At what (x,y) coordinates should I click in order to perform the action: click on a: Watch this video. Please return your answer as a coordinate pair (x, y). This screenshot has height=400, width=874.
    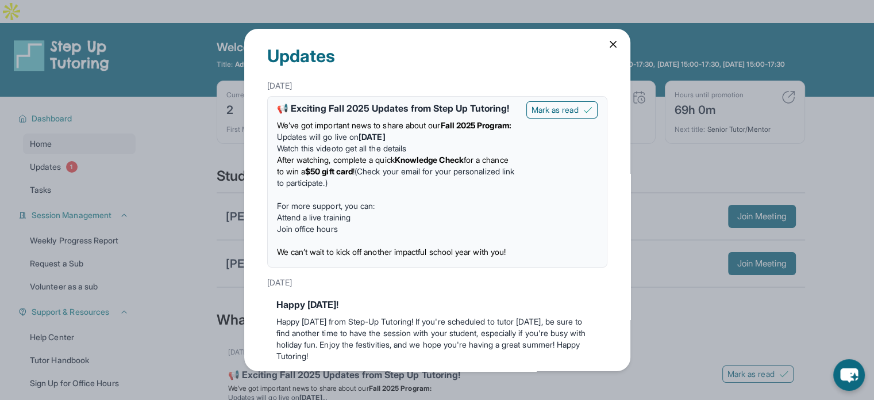
    Looking at the image, I should click on (306, 148).